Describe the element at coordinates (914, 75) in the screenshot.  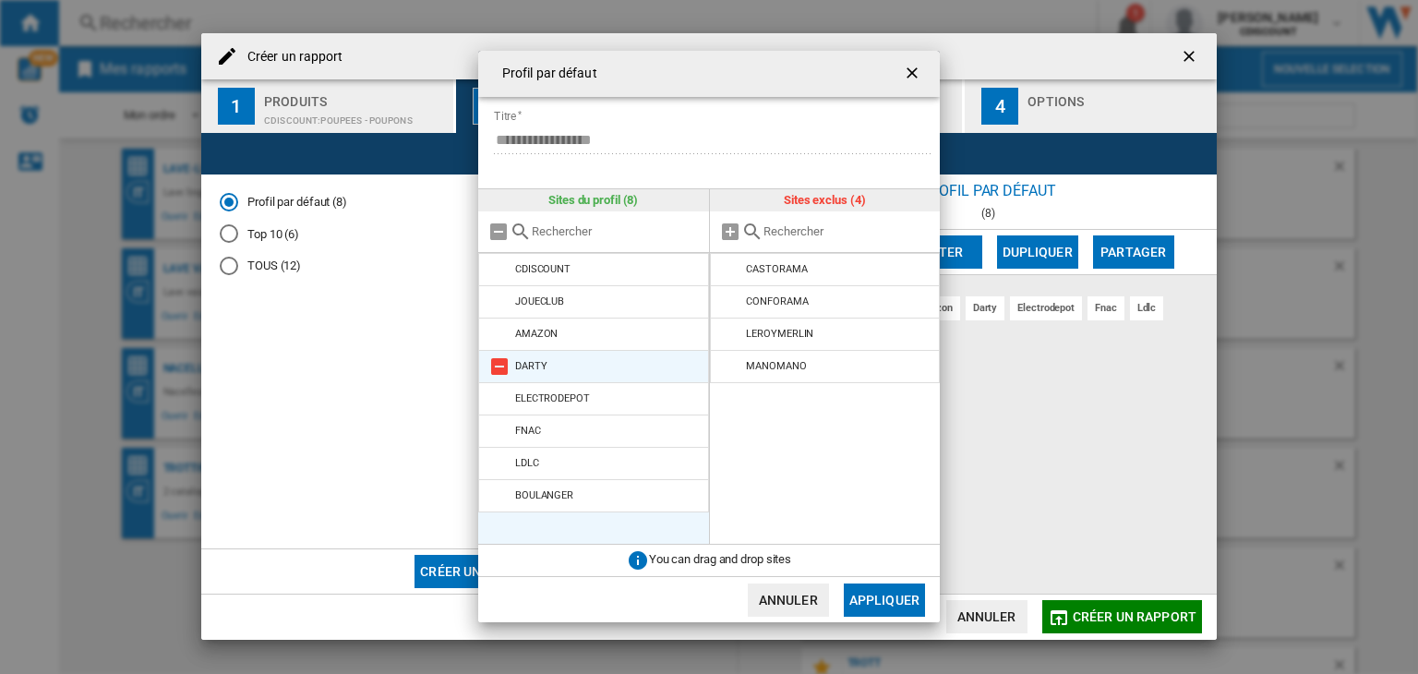
I see `ng-md-icon: getI18NText('BUTTONS.CLOSE_DIALOG')` at that location.